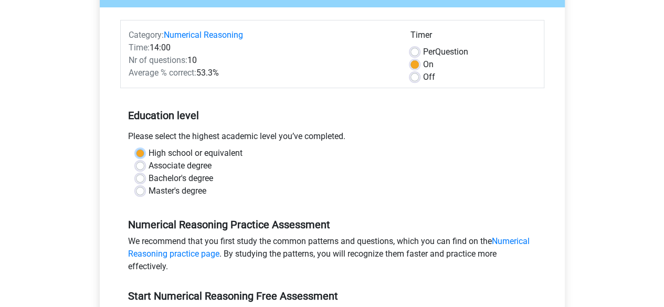  I want to click on span: Average % correct:, so click(162, 72).